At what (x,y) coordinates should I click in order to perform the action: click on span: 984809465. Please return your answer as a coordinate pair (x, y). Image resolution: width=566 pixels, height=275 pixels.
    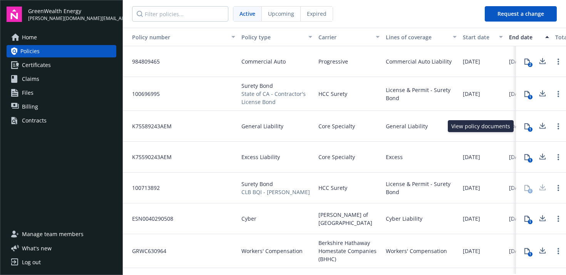
    Looking at the image, I should click on (143, 61).